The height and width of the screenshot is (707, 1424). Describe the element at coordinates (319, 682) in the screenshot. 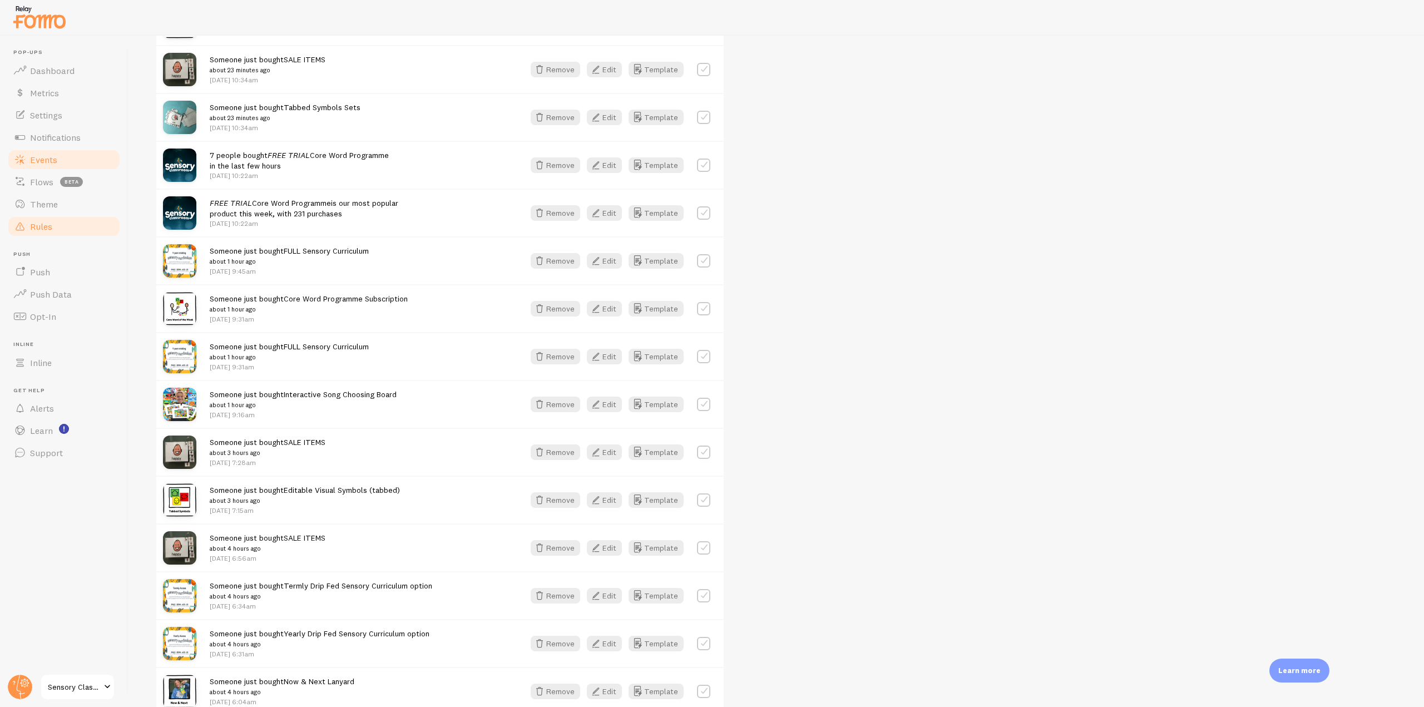

I see `a: Now & Next Lanyard` at that location.